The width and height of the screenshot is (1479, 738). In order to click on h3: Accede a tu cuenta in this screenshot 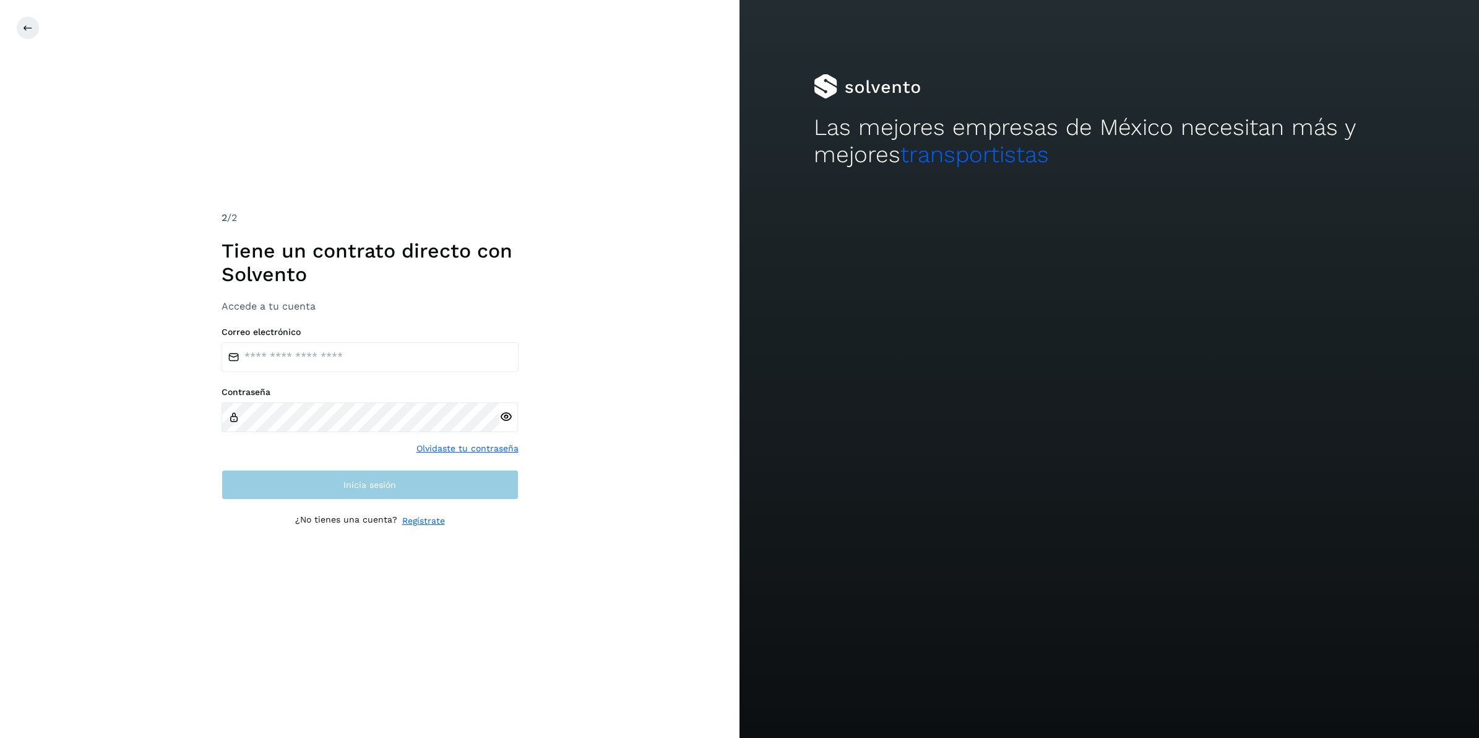, I will do `click(370, 306)`.